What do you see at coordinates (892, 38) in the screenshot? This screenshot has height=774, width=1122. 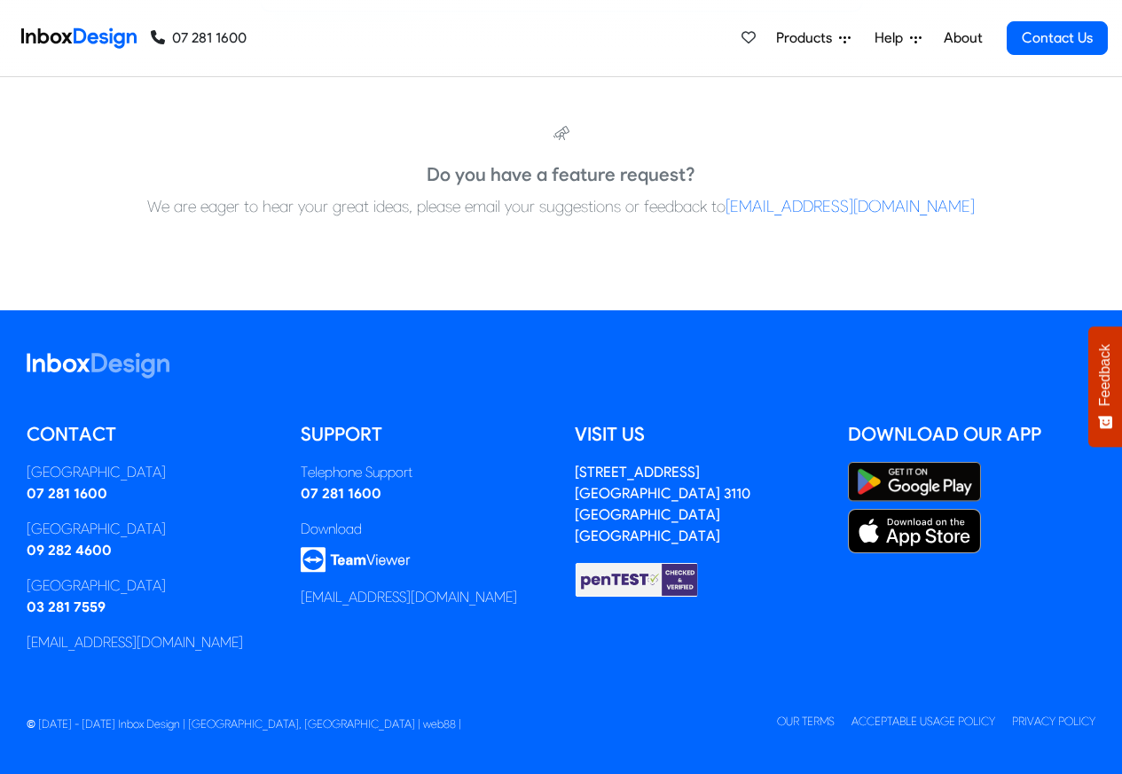 I see `span: Help` at bounding box center [892, 38].